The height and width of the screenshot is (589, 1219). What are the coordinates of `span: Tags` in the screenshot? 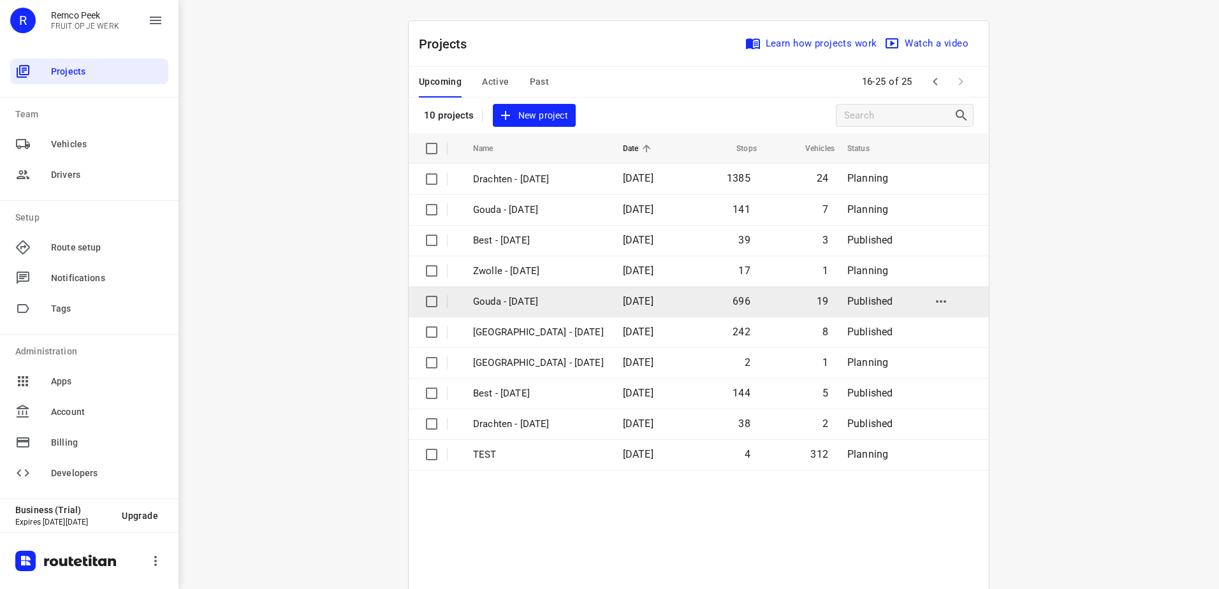 It's located at (107, 309).